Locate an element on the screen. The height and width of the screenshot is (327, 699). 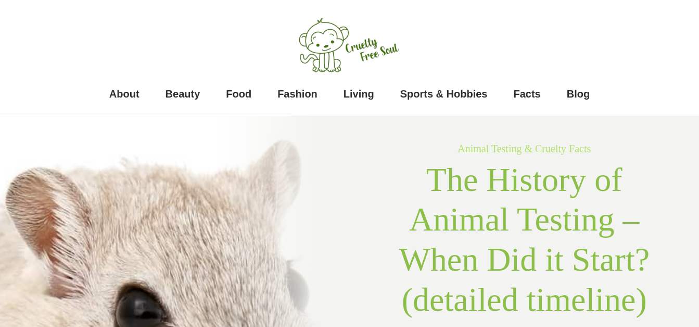
span: The History of Animal Testing – When Did it Start? (detailed timeline) is located at coordinates (524, 239).